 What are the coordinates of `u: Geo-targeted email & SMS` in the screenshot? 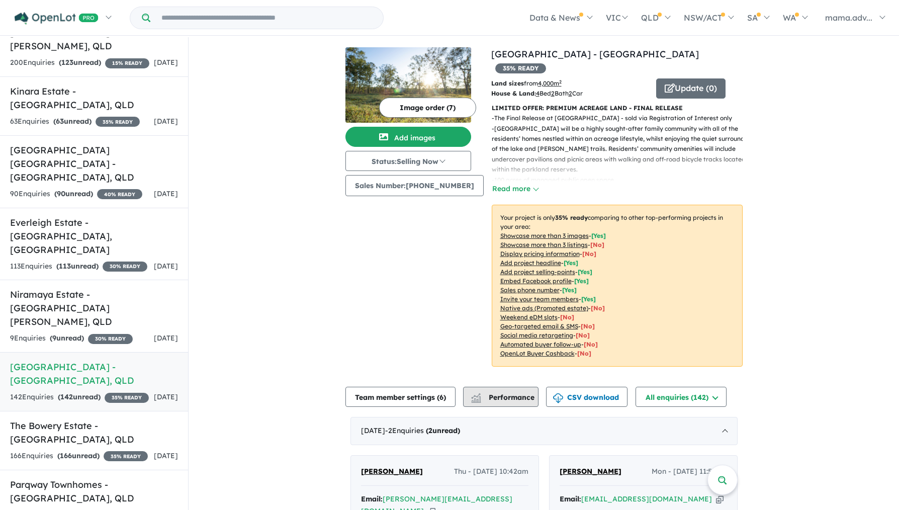 It's located at (539, 326).